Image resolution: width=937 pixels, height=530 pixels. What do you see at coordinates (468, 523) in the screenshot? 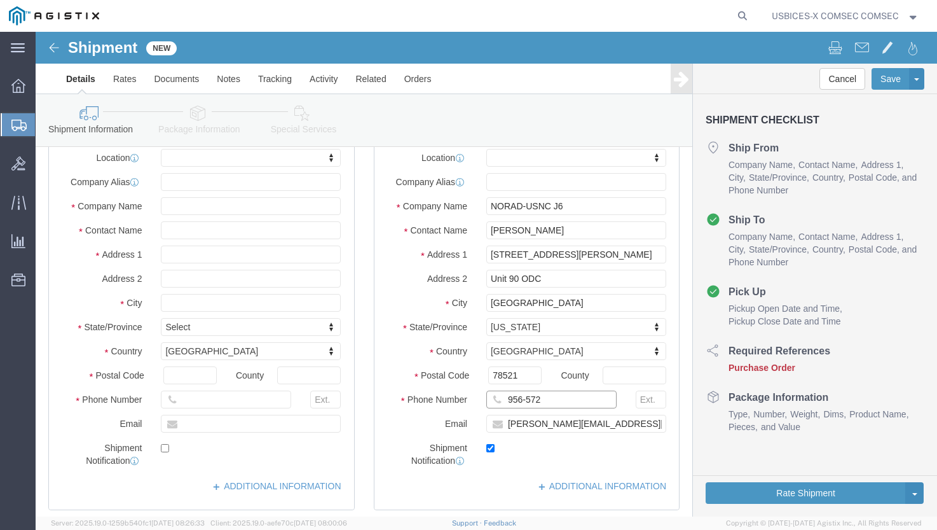
I see `a: Support` at bounding box center [468, 523].